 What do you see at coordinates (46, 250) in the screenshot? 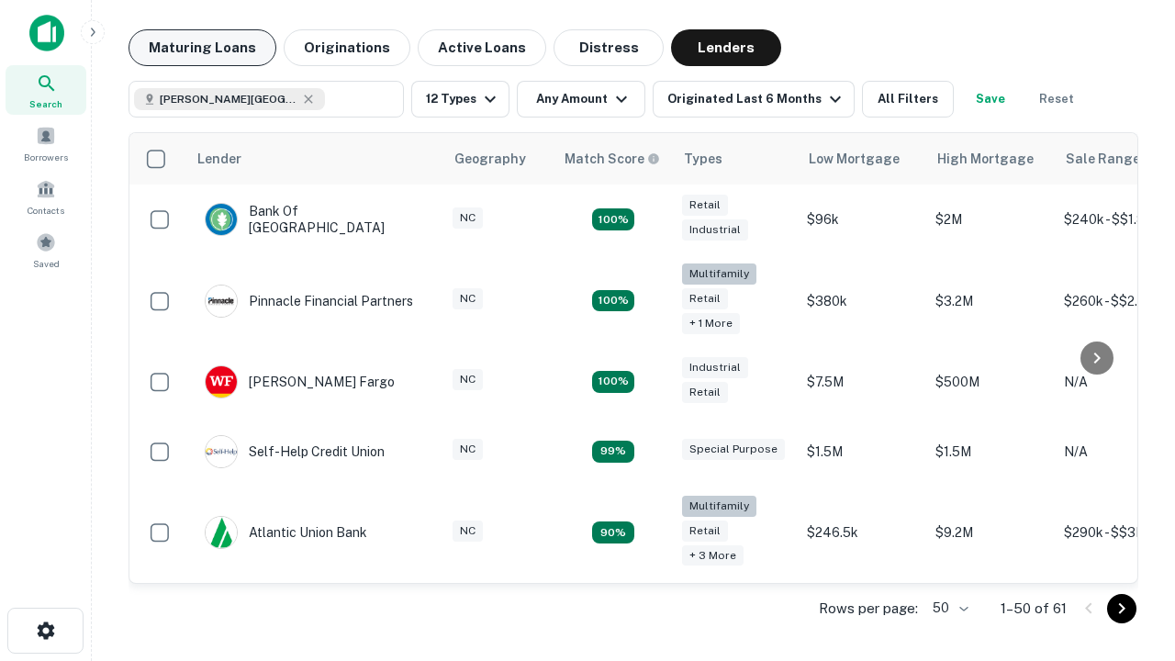
I see `a: Saved` at bounding box center [46, 250].